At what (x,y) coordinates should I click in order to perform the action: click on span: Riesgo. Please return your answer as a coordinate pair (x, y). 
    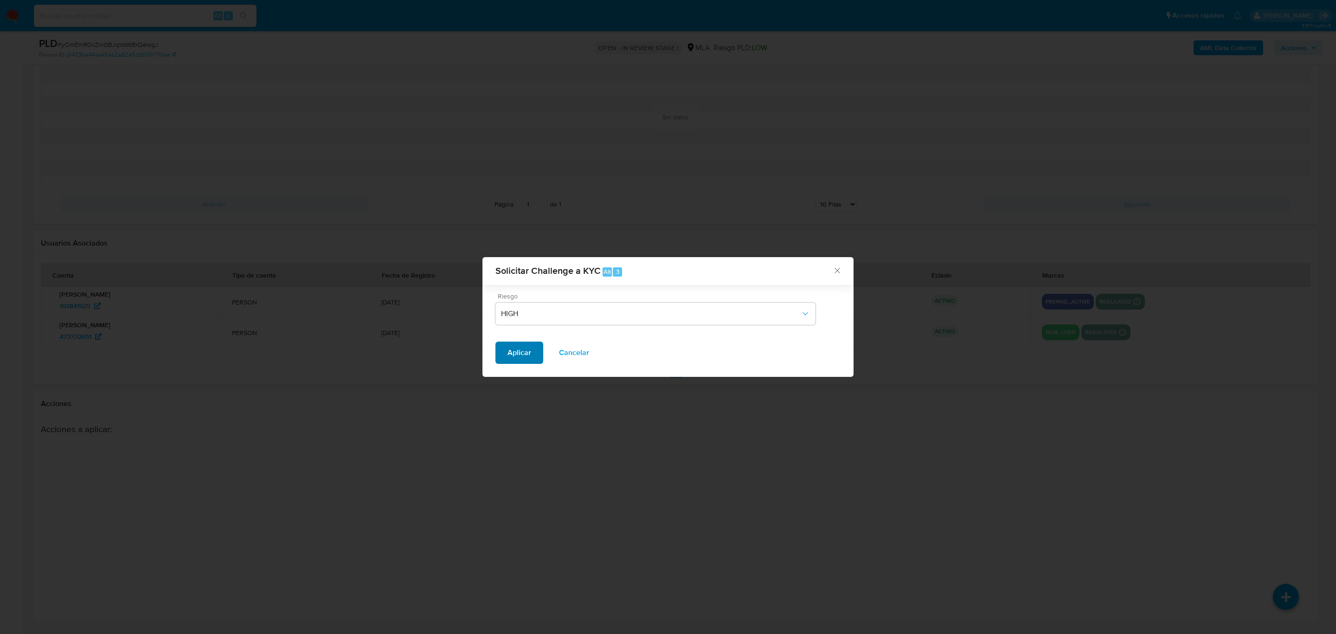
    Looking at the image, I should click on (658, 296).